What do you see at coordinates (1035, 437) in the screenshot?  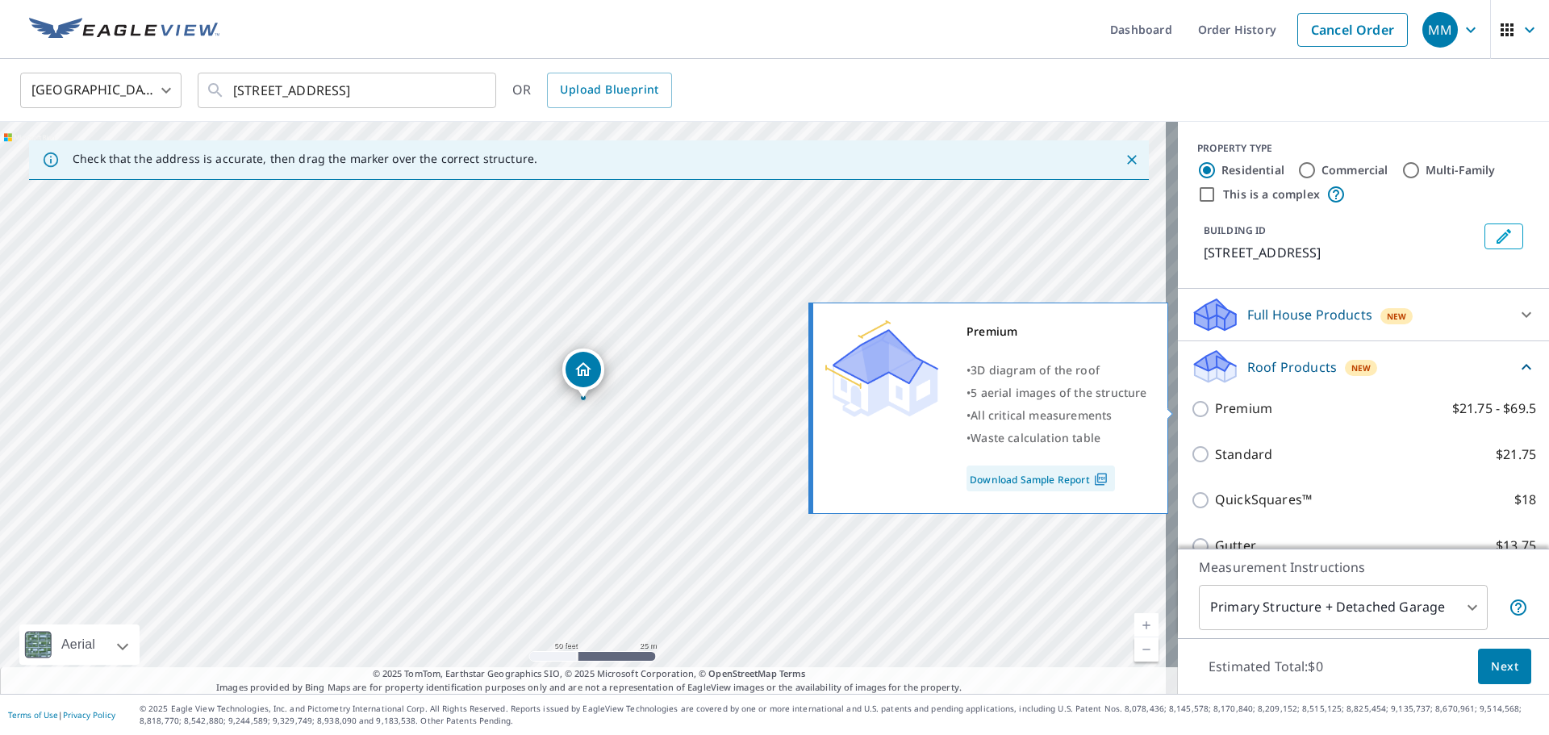 I see `span: Waste calculation table` at bounding box center [1035, 437].